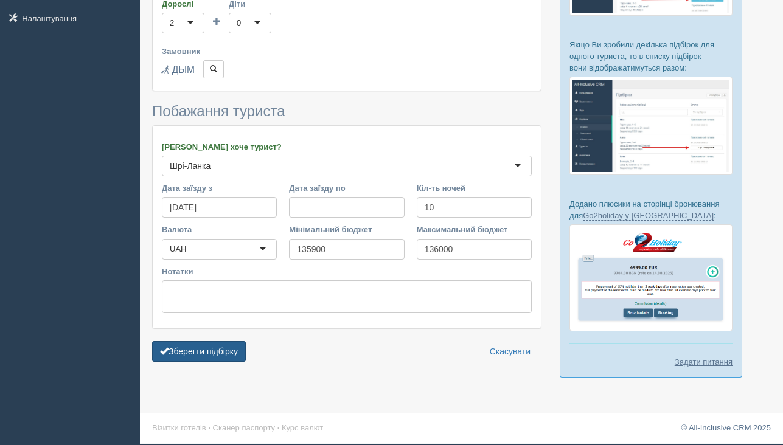  I want to click on div: 2, so click(172, 23).